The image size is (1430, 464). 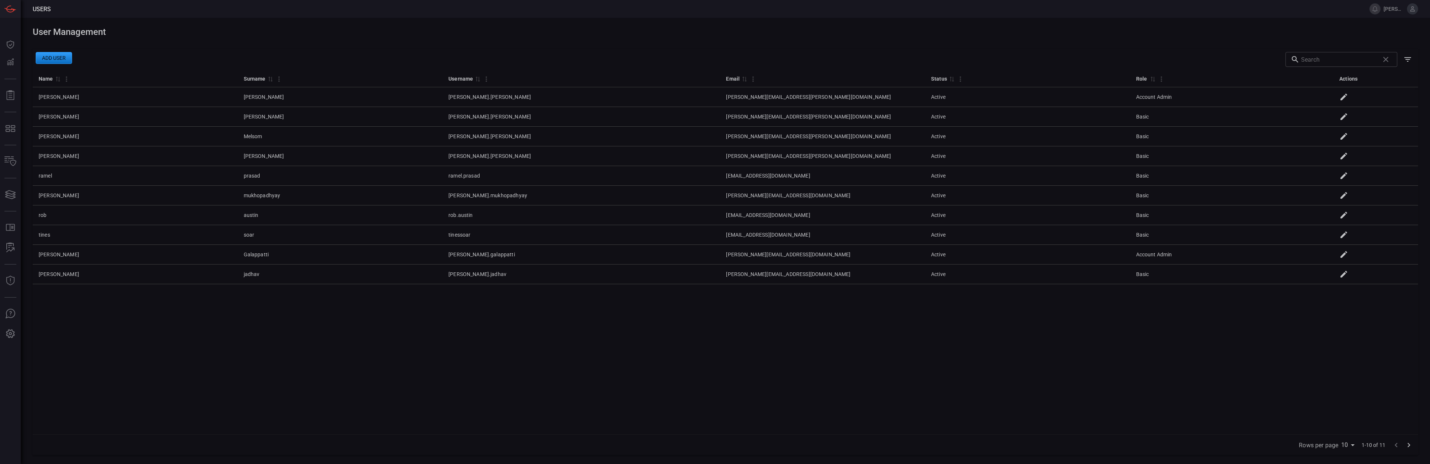 I want to click on button: Inventory, so click(x=10, y=162).